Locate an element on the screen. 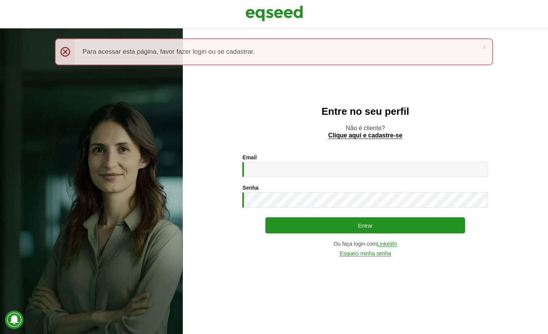  a: Clique aqui e cadastre-se is located at coordinates (365, 135).